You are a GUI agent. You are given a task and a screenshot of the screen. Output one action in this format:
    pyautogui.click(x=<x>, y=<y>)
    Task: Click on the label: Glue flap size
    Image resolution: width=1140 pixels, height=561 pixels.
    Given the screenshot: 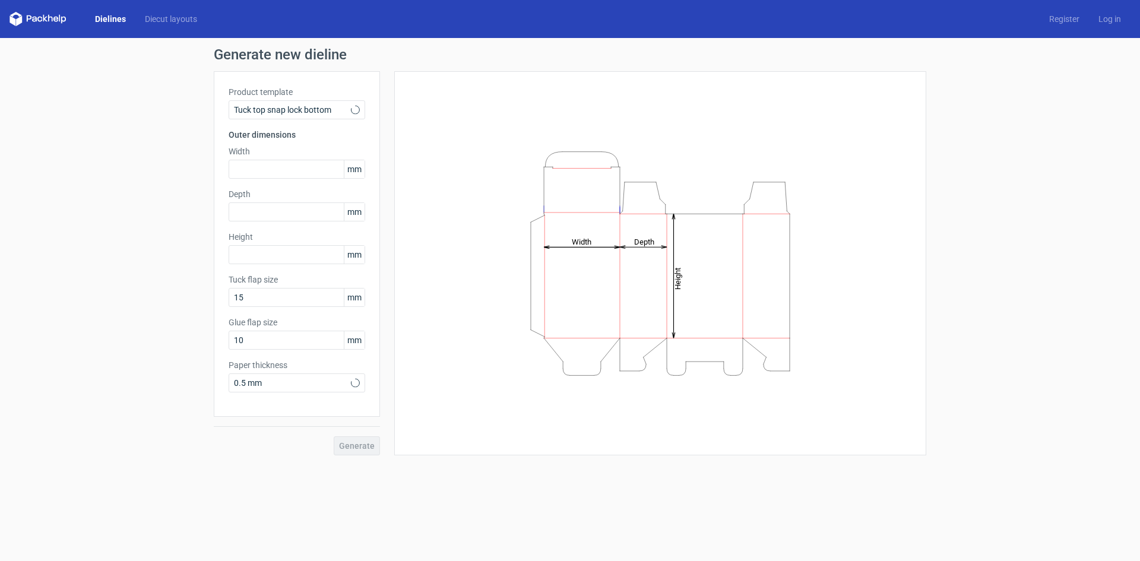 What is the action you would take?
    pyautogui.click(x=297, y=322)
    